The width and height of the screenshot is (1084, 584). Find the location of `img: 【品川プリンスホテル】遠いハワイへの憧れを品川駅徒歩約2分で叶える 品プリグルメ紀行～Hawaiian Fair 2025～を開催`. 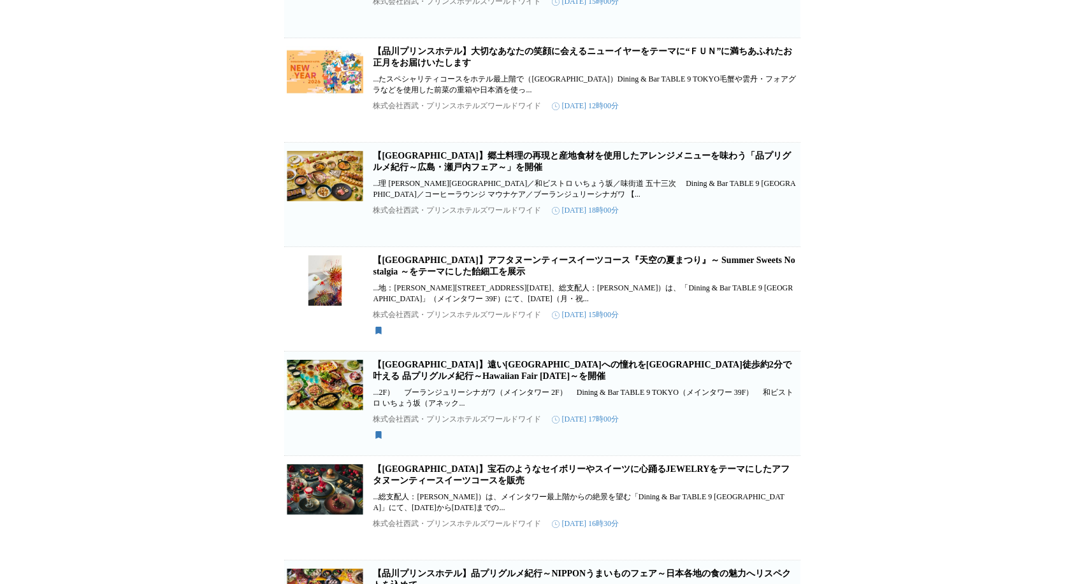

img: 【品川プリンスホテル】遠いハワイへの憧れを品川駅徒歩約2分で叶える 品プリグルメ紀行～Hawaiian Fair 2025～を開催 is located at coordinates (325, 385).